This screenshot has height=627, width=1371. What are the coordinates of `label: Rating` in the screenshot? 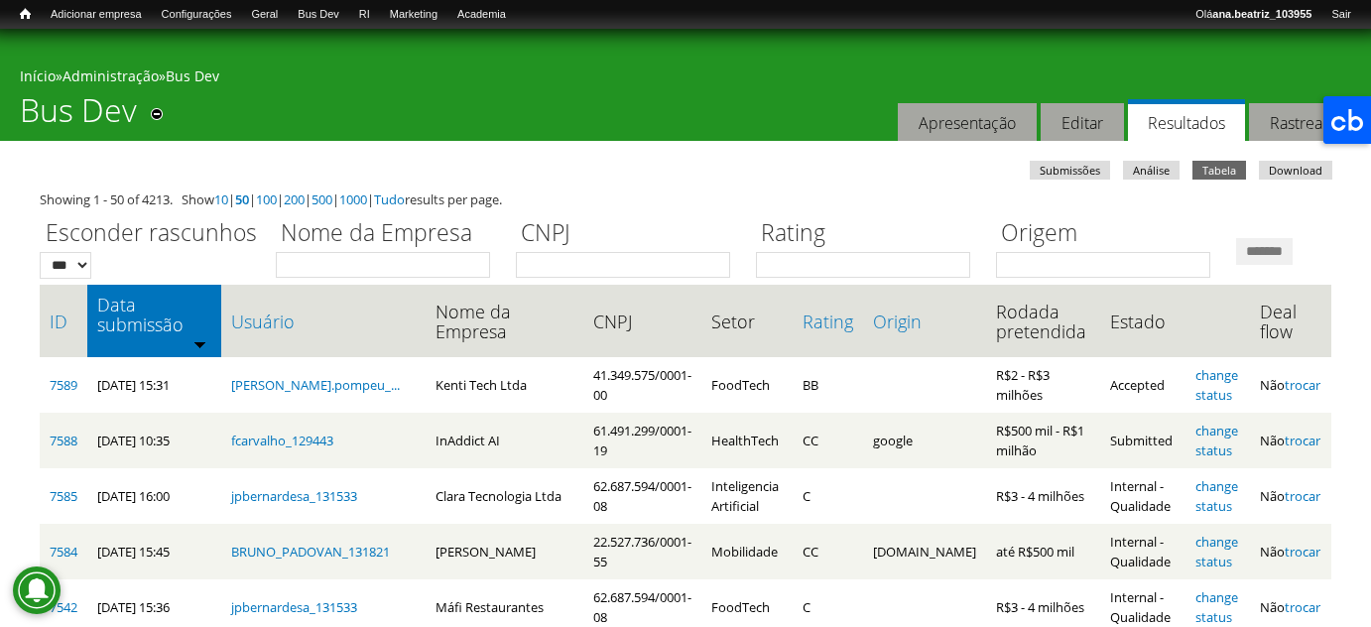 It's located at (869, 234).